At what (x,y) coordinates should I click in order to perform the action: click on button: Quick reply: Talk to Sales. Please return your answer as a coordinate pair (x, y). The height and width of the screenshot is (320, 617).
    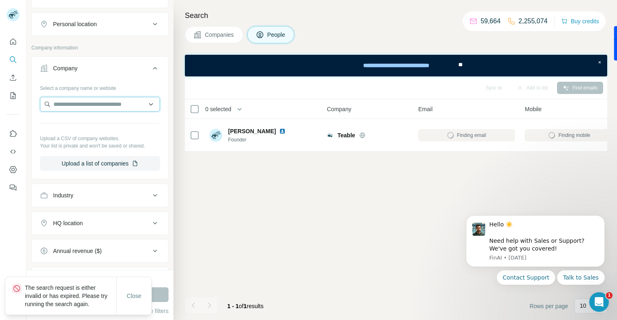
    Looking at the image, I should click on (127, 72).